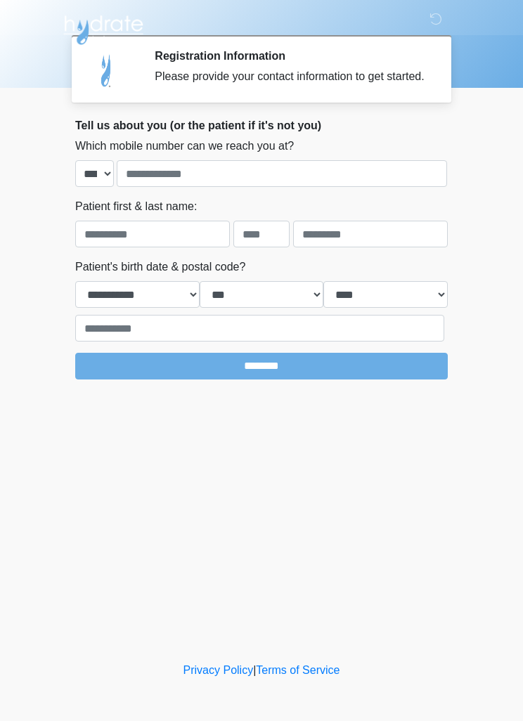  Describe the element at coordinates (184, 146) in the screenshot. I see `label: Which mobile number can we reach you at?` at that location.